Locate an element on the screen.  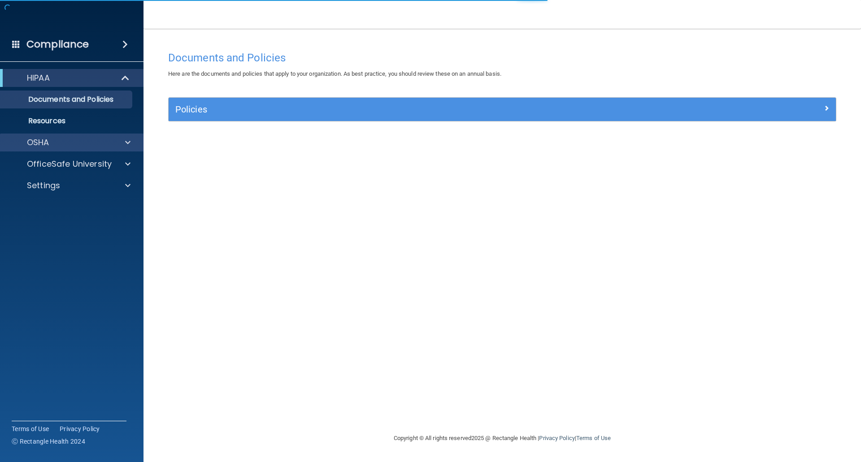
p: Settings is located at coordinates (43, 186).